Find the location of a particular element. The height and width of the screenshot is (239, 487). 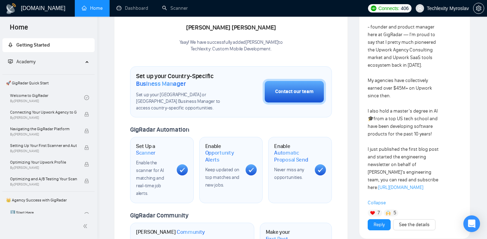

span: 7 is located at coordinates (379, 213).